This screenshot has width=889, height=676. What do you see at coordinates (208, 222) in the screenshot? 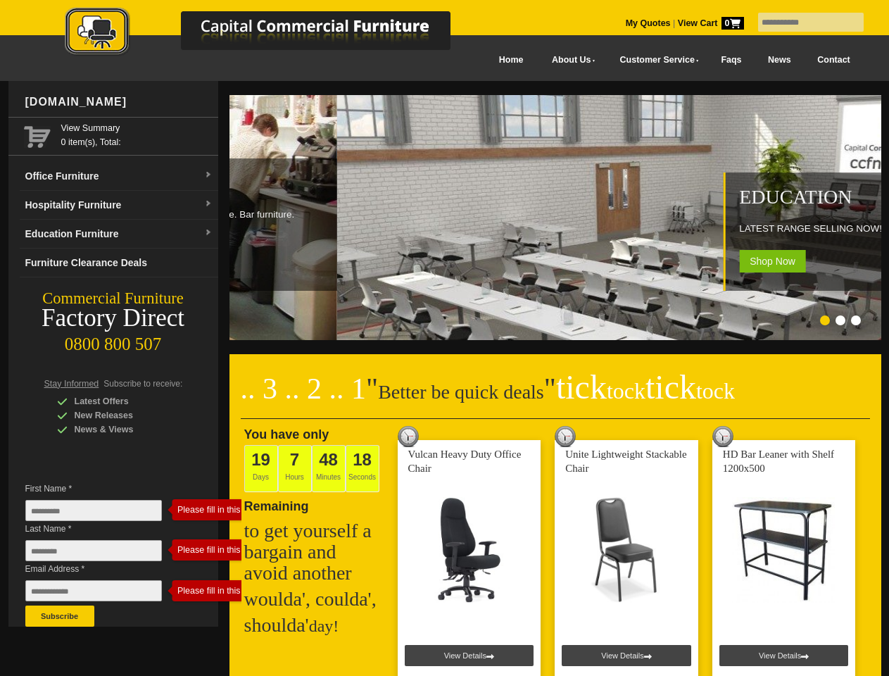
I see `p: Cafe furniture. Restaurant furniture. Bar furniture. Conference & Event Furniture.` at bounding box center [208, 222].